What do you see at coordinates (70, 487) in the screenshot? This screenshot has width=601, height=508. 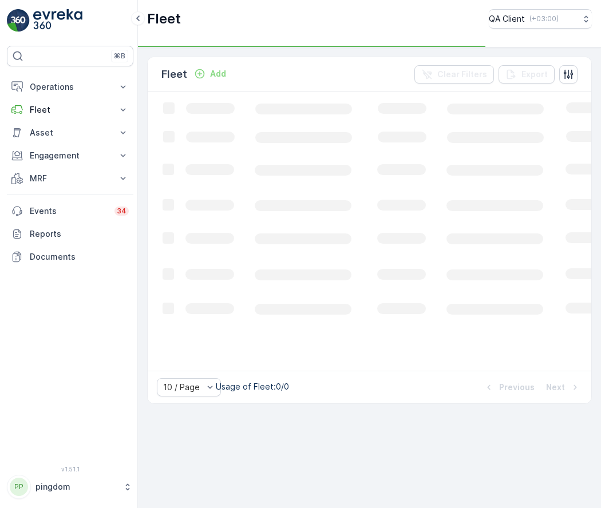 I see `button: PPpingdom` at bounding box center [70, 487].